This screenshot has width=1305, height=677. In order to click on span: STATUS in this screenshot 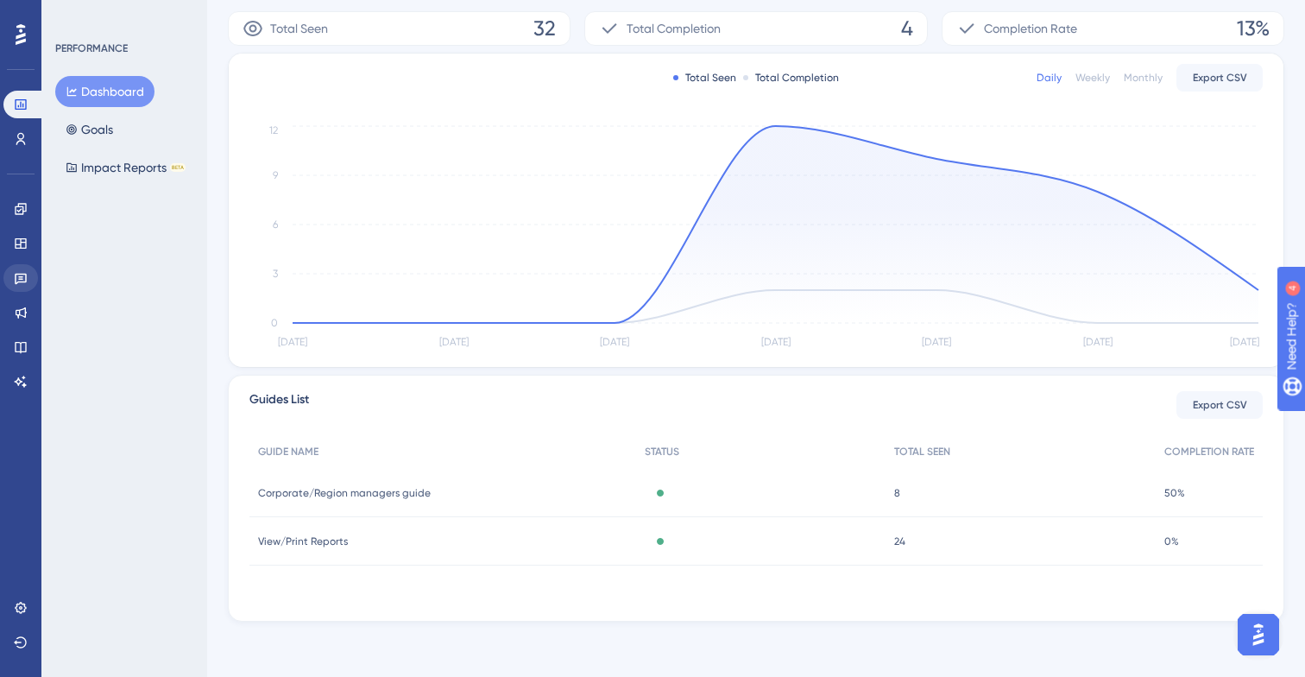, I will do `click(662, 452)`.